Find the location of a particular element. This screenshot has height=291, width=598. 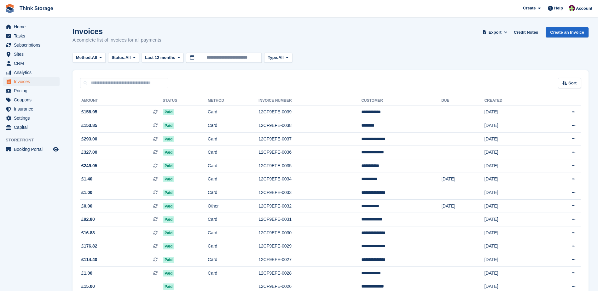

span: Help is located at coordinates (559, 8).